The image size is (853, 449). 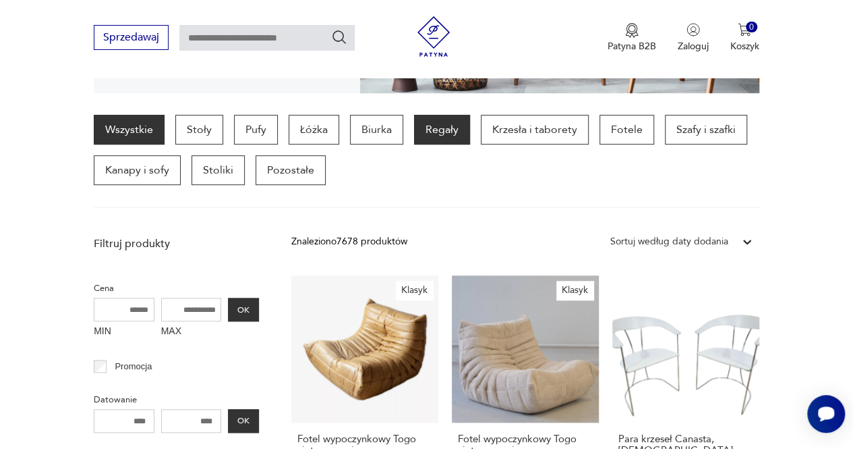 I want to click on img: Ikona medalu, so click(x=632, y=30).